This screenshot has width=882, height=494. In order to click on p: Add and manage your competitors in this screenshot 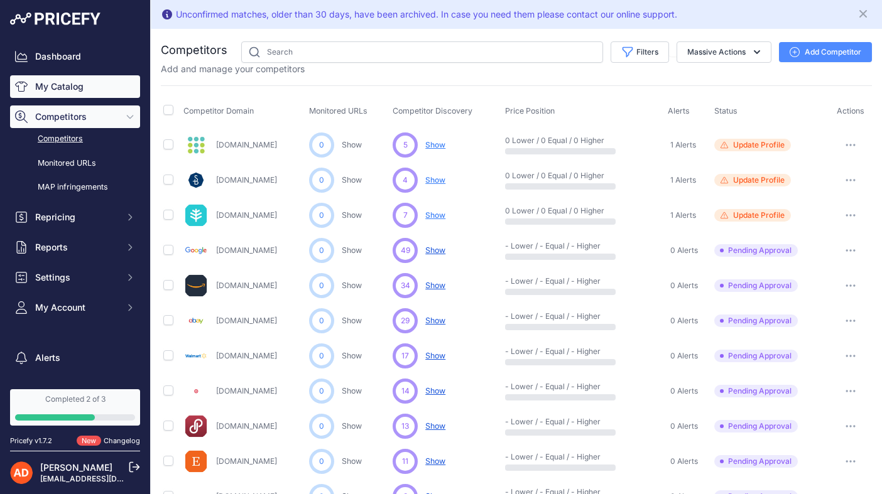, I will do `click(232, 69)`.